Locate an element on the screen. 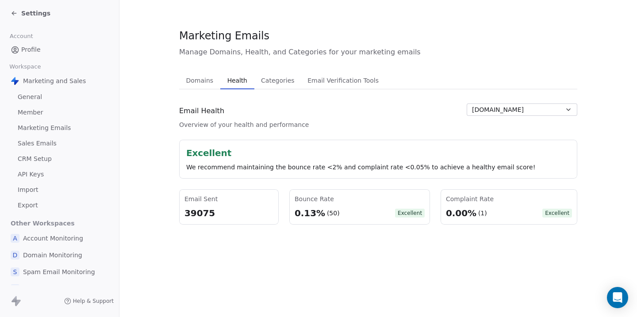 The height and width of the screenshot is (317, 637). span: Spam Email Monitoring is located at coordinates (59, 272).